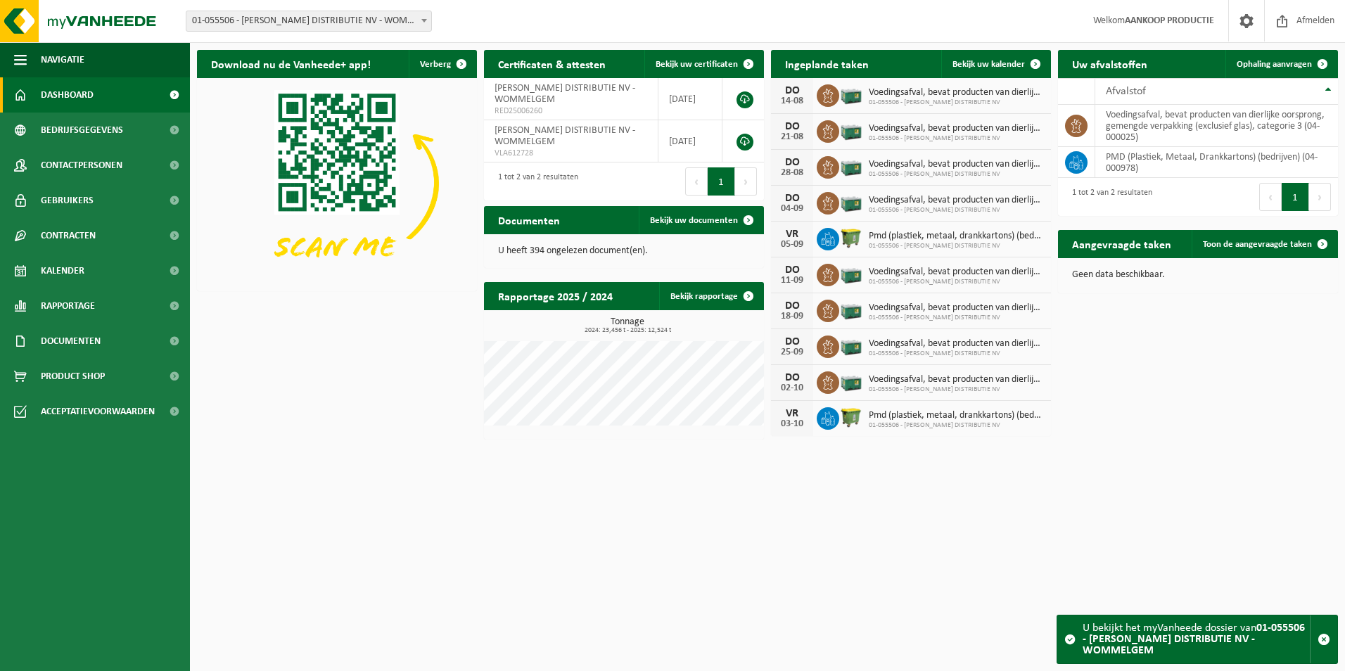 The height and width of the screenshot is (671, 1345). What do you see at coordinates (792, 352) in the screenshot?
I see `div: 25-09` at bounding box center [792, 352].